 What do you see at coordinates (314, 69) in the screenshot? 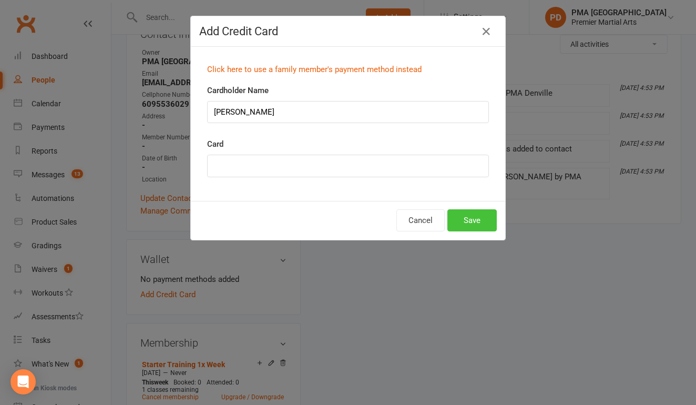
I see `a: Click here to use a family member's payment method instead` at bounding box center [314, 69].